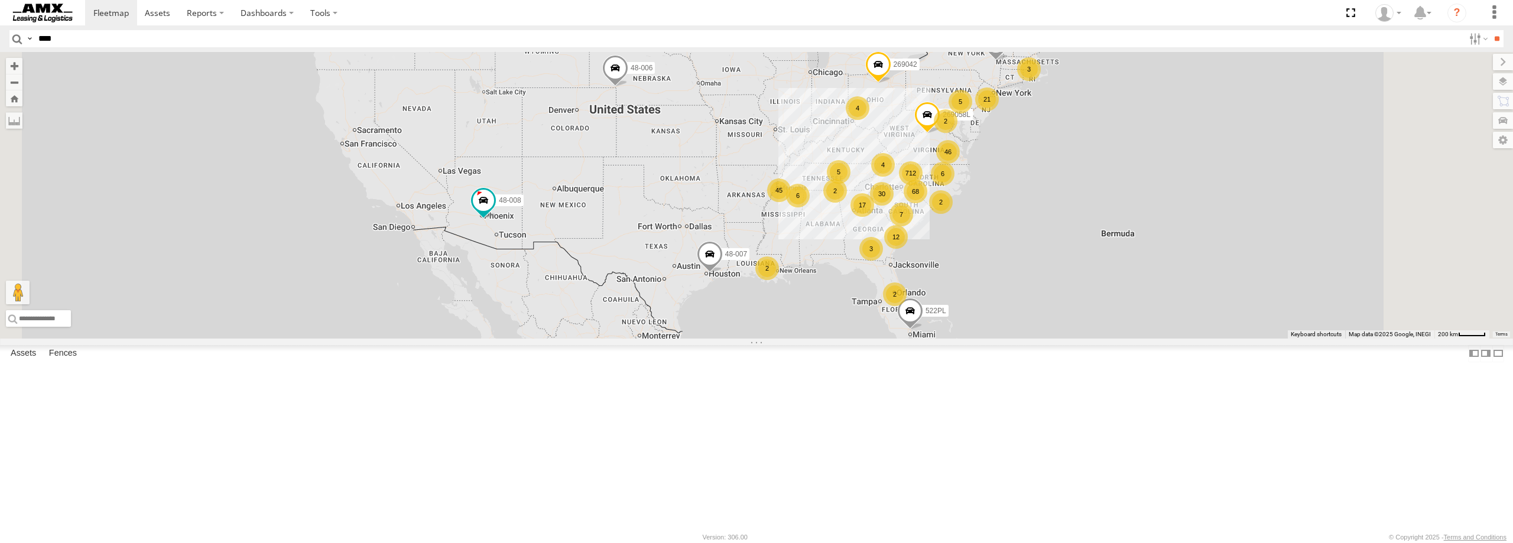 This screenshot has height=543, width=1513. What do you see at coordinates (987, 99) in the screenshot?
I see `div: 21` at bounding box center [987, 99].